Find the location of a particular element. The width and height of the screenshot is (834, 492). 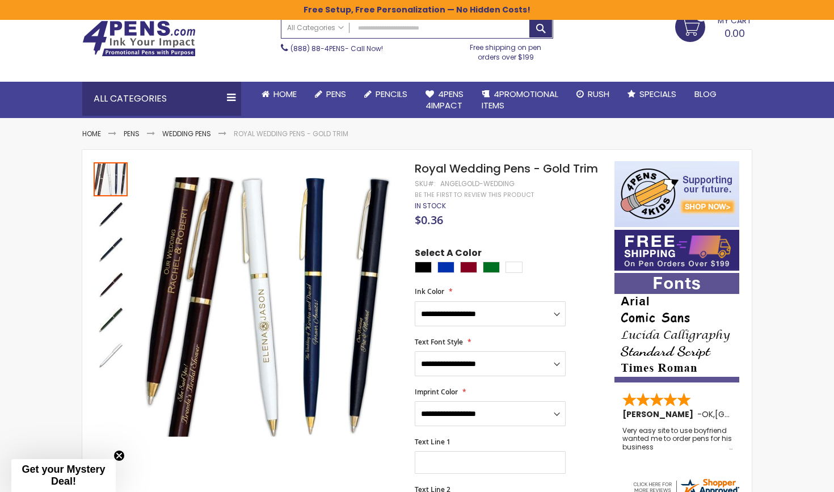

li: Royal Wedding Pens - Gold Trim is located at coordinates (291, 134).